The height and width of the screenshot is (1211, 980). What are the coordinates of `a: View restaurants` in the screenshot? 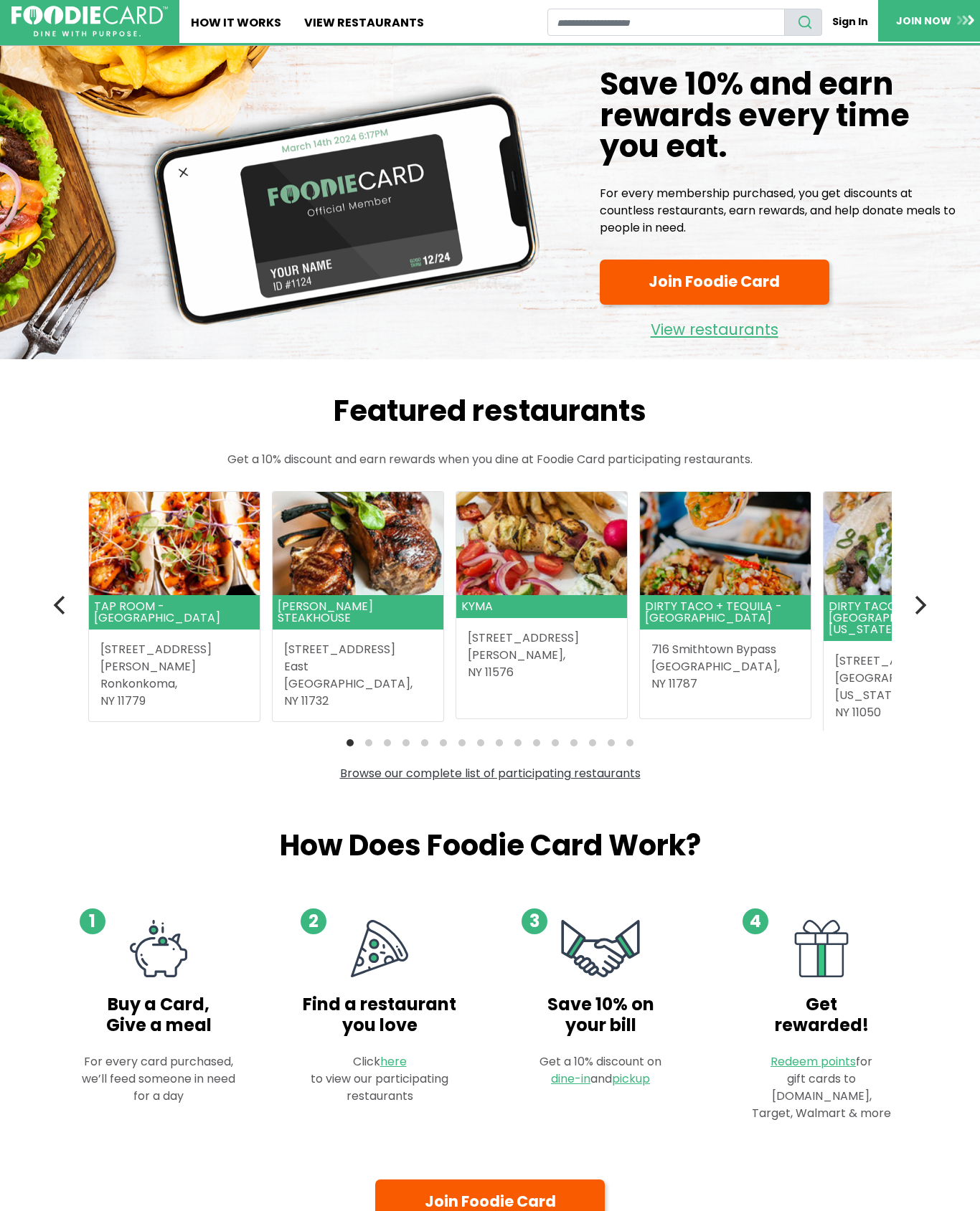 It's located at (715, 326).